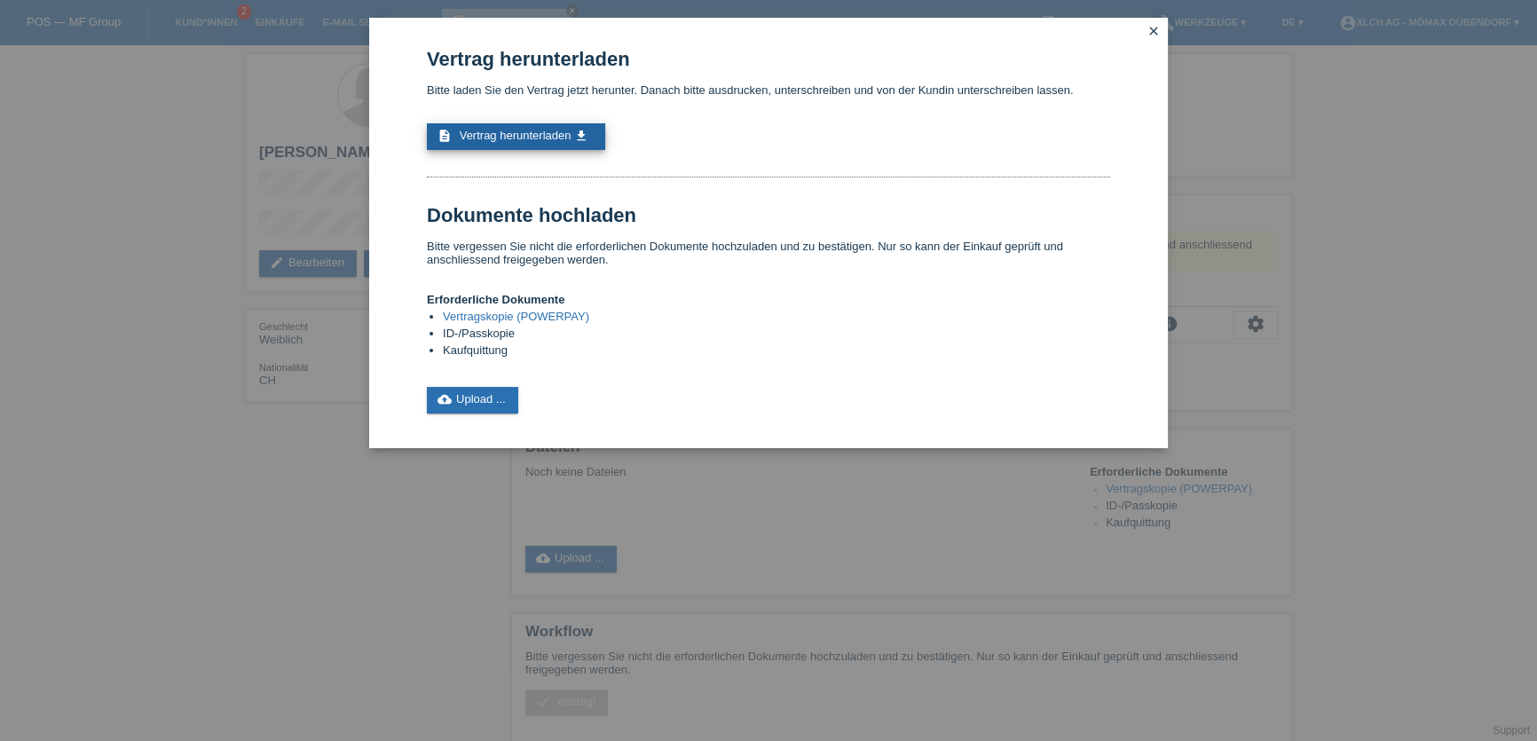 This screenshot has width=1537, height=741. Describe the element at coordinates (581, 136) in the screenshot. I see `i: get_app` at that location.